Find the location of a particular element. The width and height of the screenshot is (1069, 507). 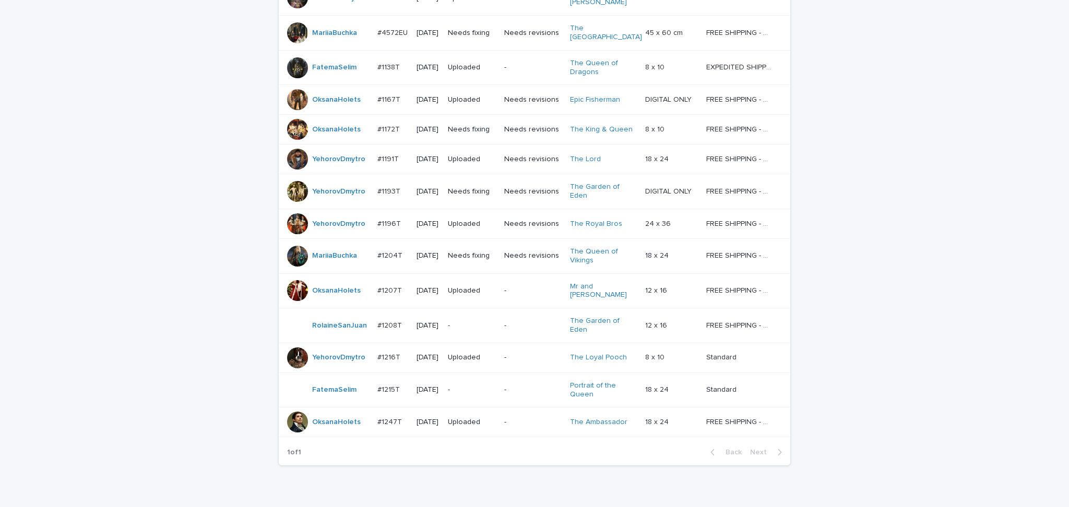

a: RolaineSanJuan is located at coordinates (339, 326).